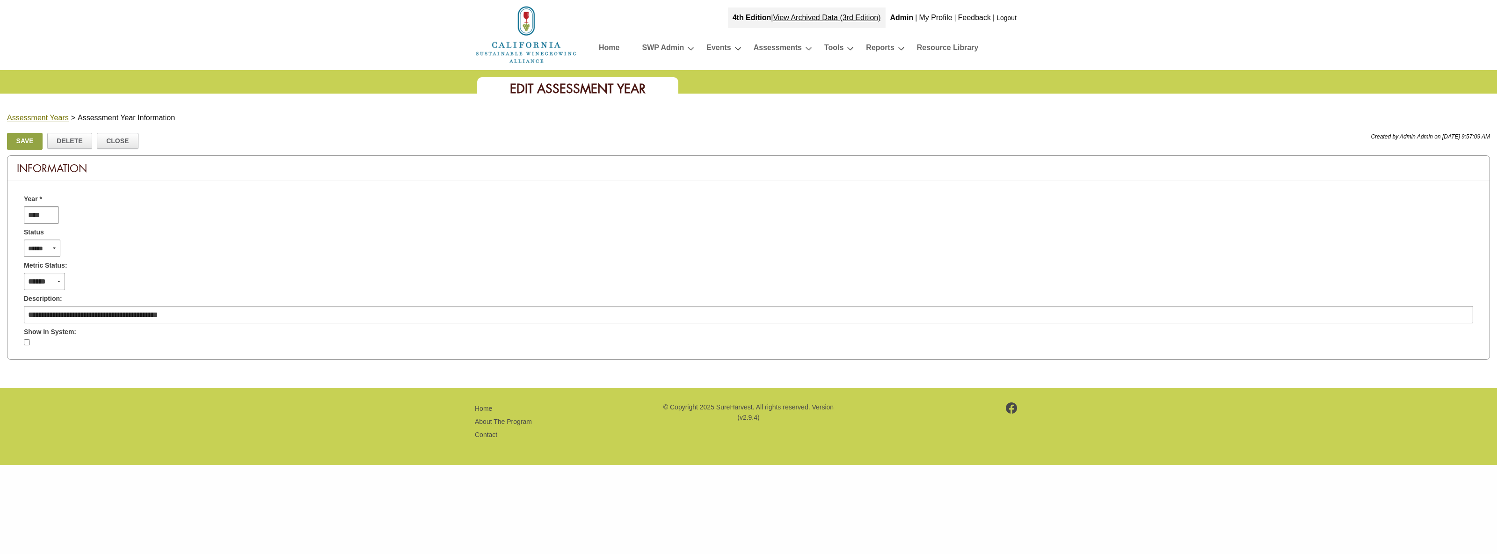 Image resolution: width=1497 pixels, height=554 pixels. I want to click on a: Tools, so click(834, 49).